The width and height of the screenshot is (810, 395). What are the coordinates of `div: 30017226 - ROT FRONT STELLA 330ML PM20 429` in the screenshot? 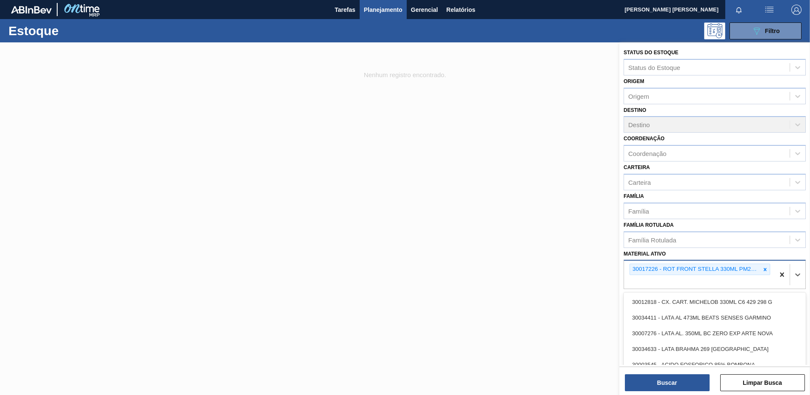 It's located at (695, 269).